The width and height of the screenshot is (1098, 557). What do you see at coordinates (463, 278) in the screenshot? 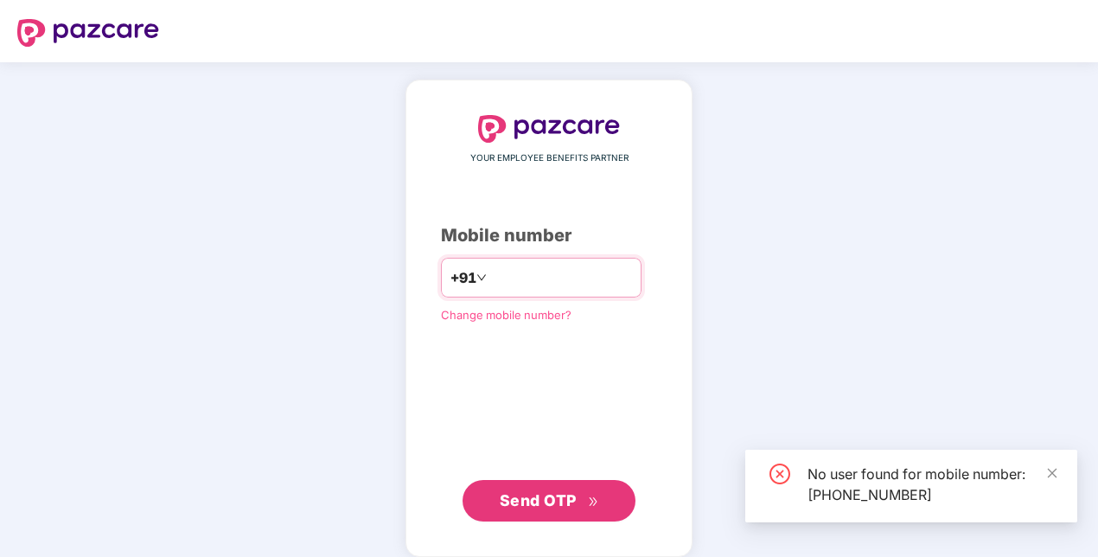
I see `span: +91` at bounding box center [463, 278].